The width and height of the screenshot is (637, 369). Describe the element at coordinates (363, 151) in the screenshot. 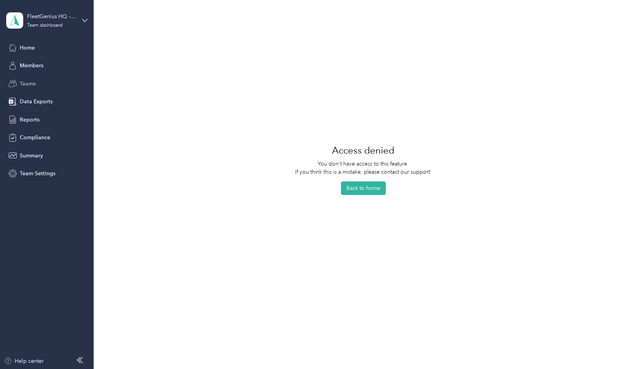

I see `h1: Access denied` at that location.